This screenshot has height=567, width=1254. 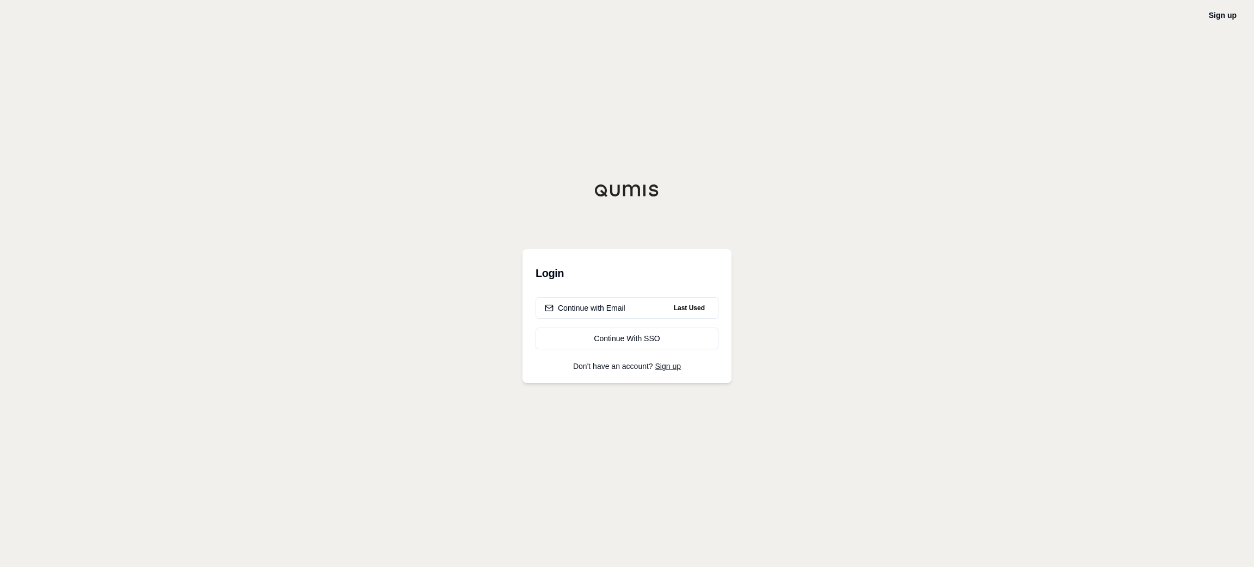 I want to click on h3: Login, so click(x=627, y=273).